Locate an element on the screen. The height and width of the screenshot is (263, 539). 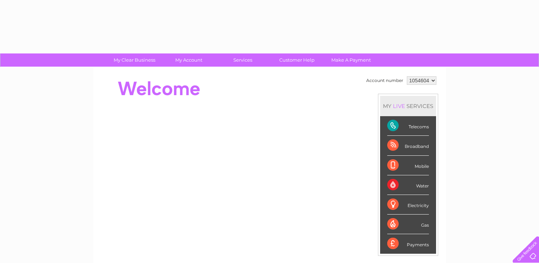
a: Services is located at coordinates (243, 60).